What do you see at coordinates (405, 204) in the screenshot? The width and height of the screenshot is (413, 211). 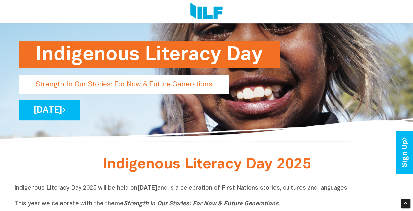 I see `div: Scroll Back to Top` at bounding box center [405, 204].